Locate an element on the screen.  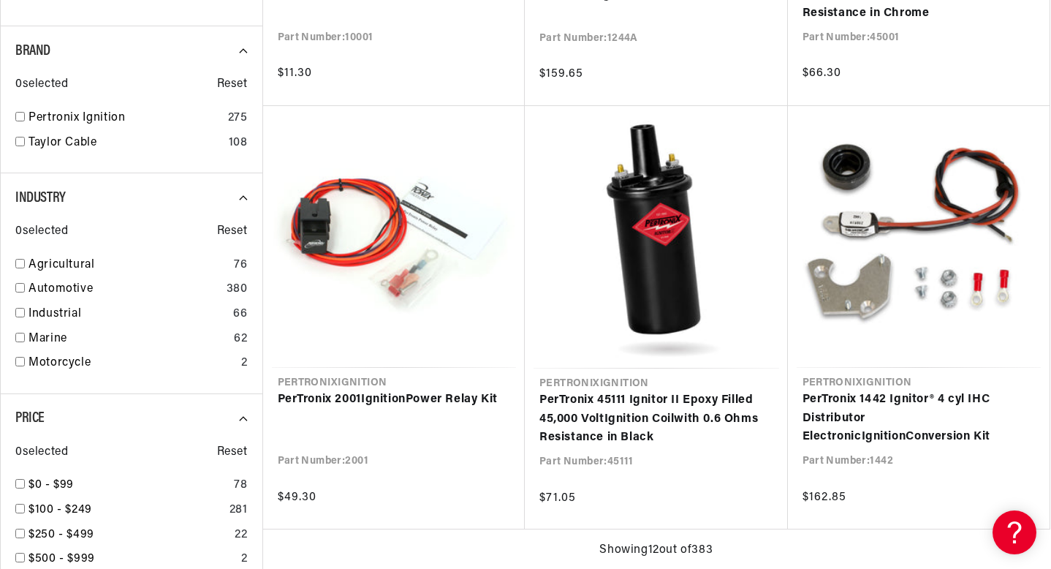
a: PerTronix 1442 Ignitor® 4 cyl IHC Distributor ElectronicIgnitionConversion Kit is located at coordinates (919, 418).